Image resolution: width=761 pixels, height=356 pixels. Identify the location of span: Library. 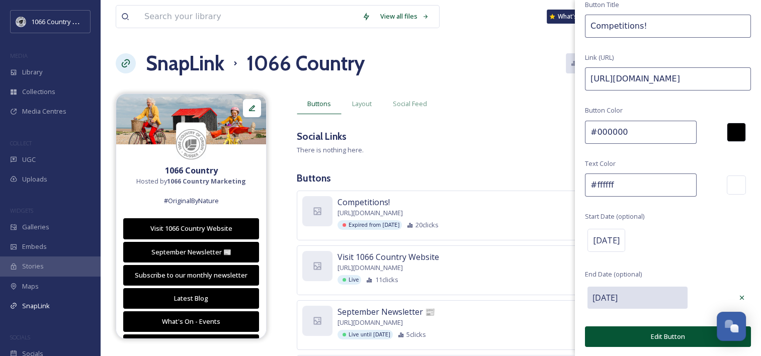
(32, 72).